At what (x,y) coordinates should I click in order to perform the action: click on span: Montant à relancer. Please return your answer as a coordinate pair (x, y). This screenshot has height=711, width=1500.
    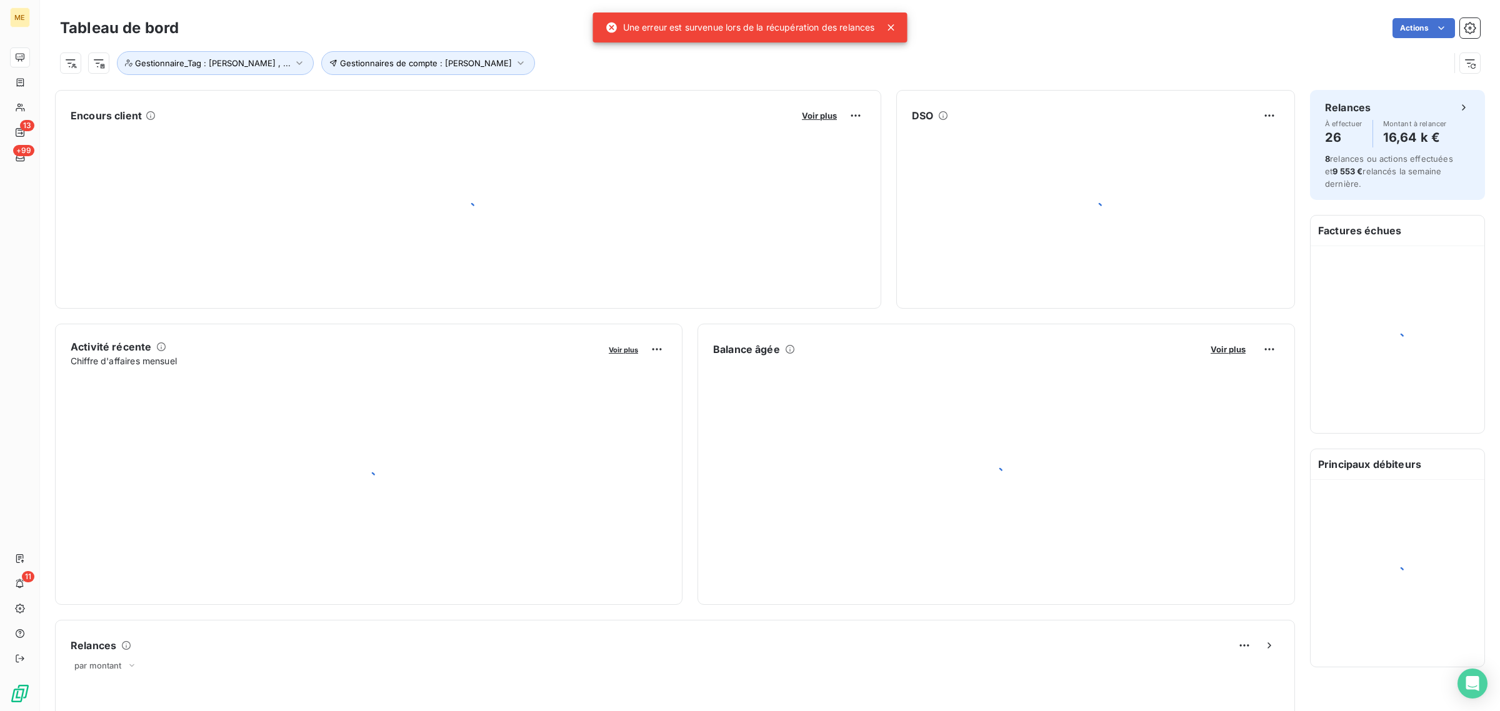
    Looking at the image, I should click on (1415, 124).